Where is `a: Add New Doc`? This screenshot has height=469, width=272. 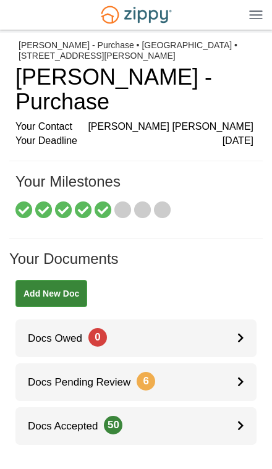 a: Add New Doc is located at coordinates (51, 294).